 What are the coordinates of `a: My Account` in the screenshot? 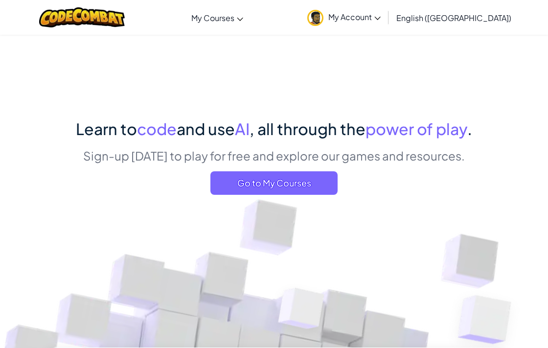 It's located at (344, 17).